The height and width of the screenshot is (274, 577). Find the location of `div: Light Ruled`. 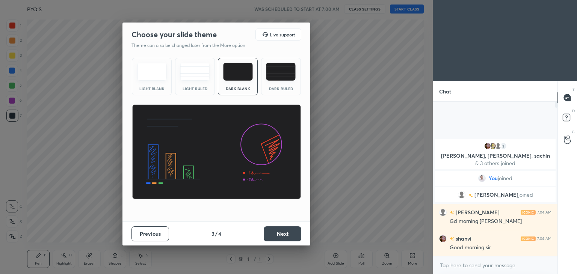

div: Light Ruled is located at coordinates (195, 89).